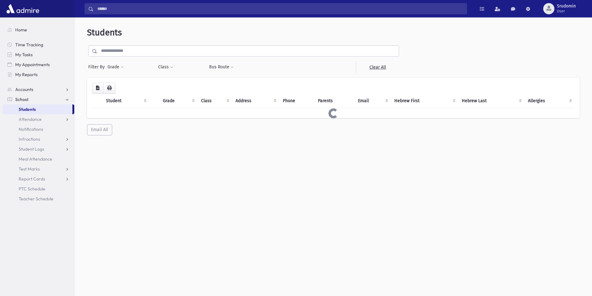  I want to click on a: PTC Schedule, so click(38, 189).